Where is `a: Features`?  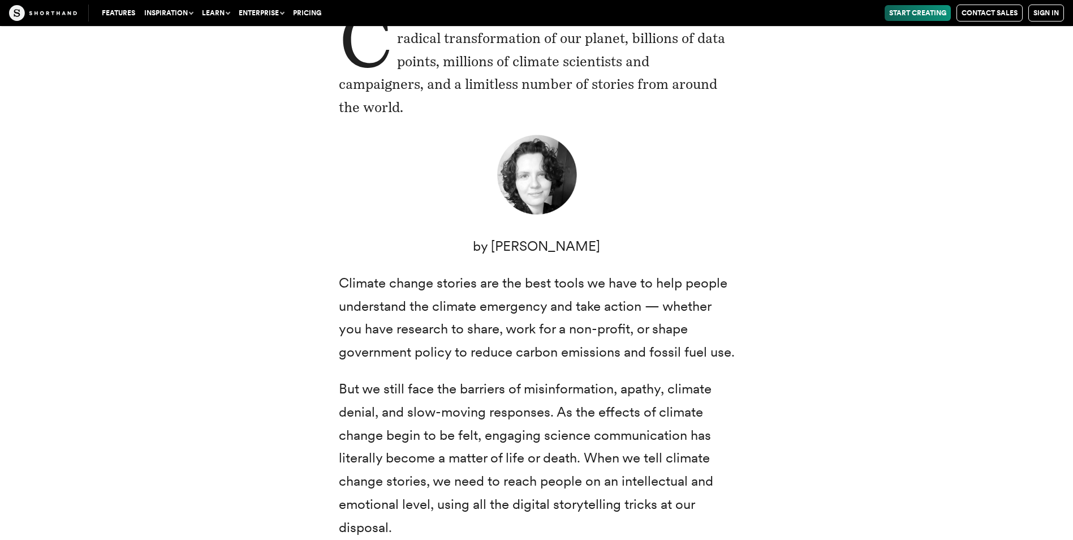 a: Features is located at coordinates (118, 13).